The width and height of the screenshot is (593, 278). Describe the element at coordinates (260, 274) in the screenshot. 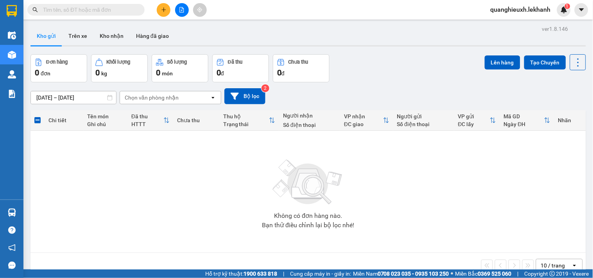

I see `strong: 1900 633 818` at that location.